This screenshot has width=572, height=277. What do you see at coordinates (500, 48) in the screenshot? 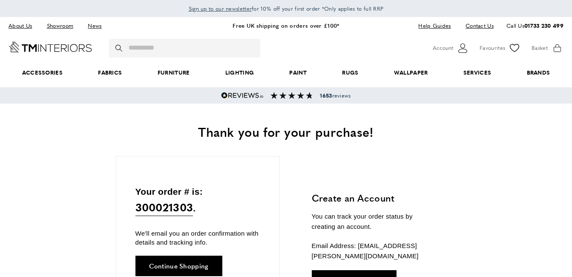
I see `a: Favourites` at bounding box center [500, 48].